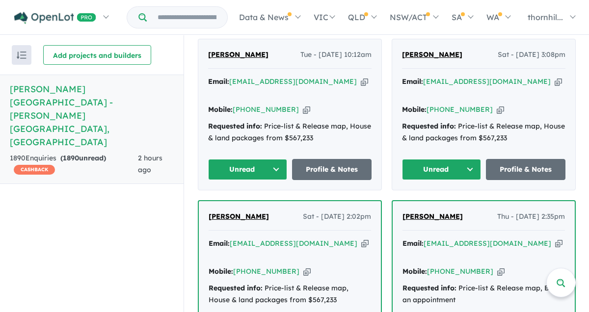  I want to click on span: thornhil..., so click(545, 17).